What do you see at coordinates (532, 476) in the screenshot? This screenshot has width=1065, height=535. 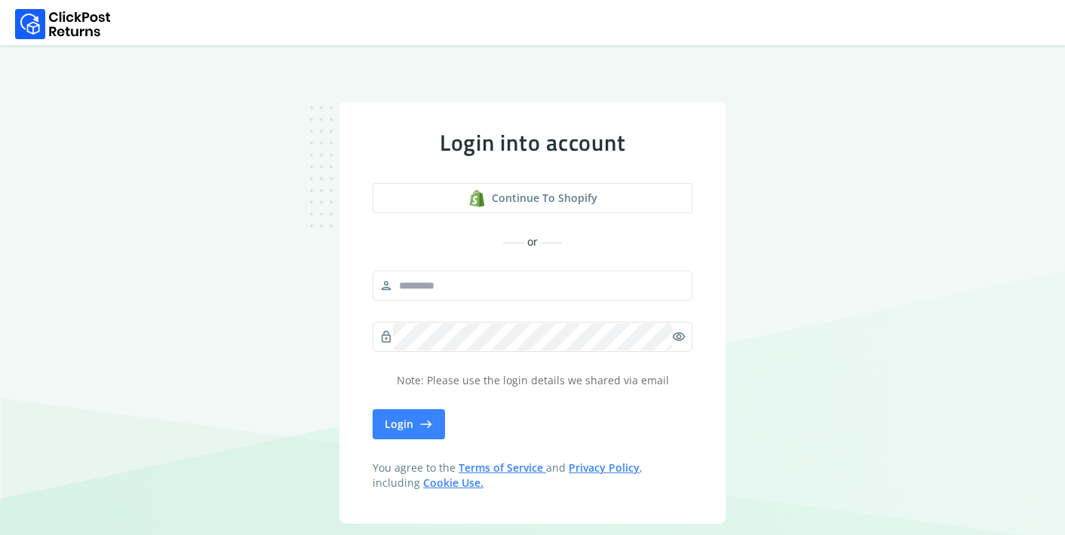 I see `span: You agree to the and , including` at bounding box center [532, 476].